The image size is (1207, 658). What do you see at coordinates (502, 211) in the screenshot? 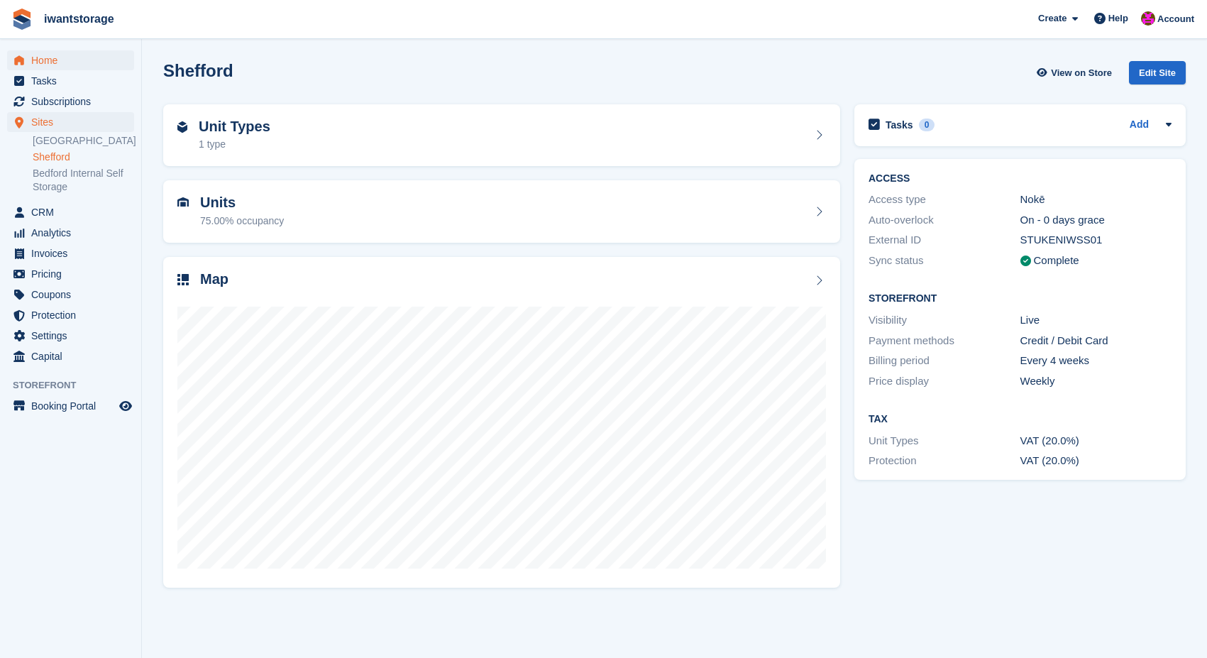
I see `a: Units 75.00% occupancy` at bounding box center [502, 211].